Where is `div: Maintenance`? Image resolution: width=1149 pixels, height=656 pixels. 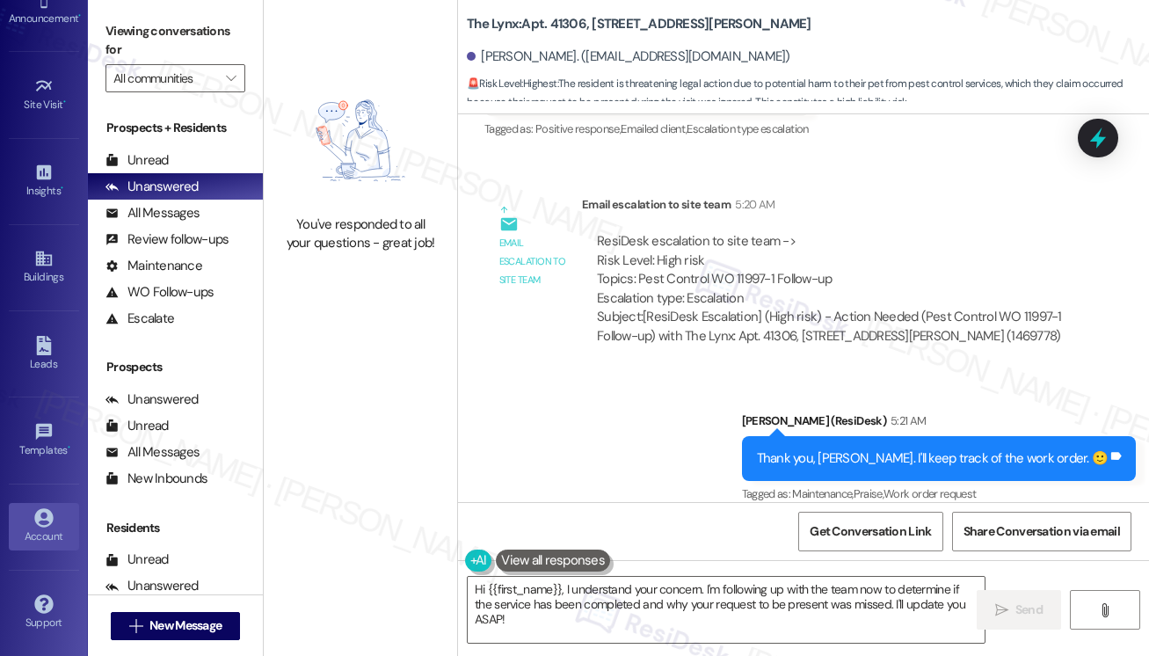 div: Maintenance is located at coordinates (154, 265).